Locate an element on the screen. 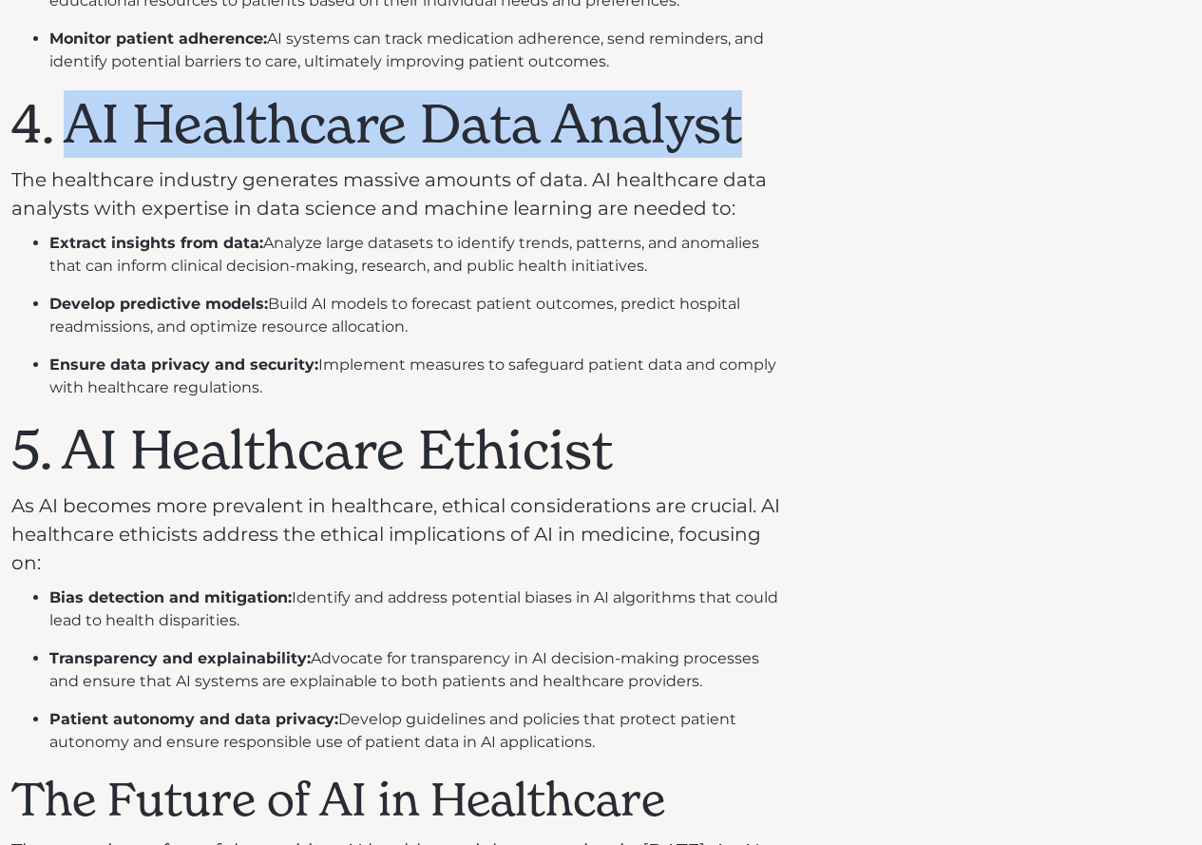 This screenshot has width=1202, height=845. strong: Ensure data privacy and security: is located at coordinates (183, 364).